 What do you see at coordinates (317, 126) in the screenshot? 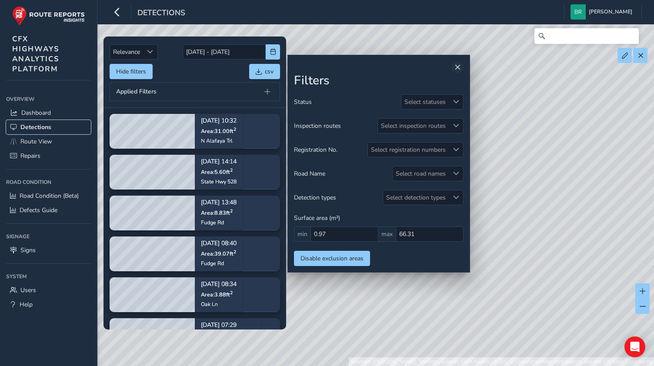
I see `span: Inspection routes` at bounding box center [317, 126].